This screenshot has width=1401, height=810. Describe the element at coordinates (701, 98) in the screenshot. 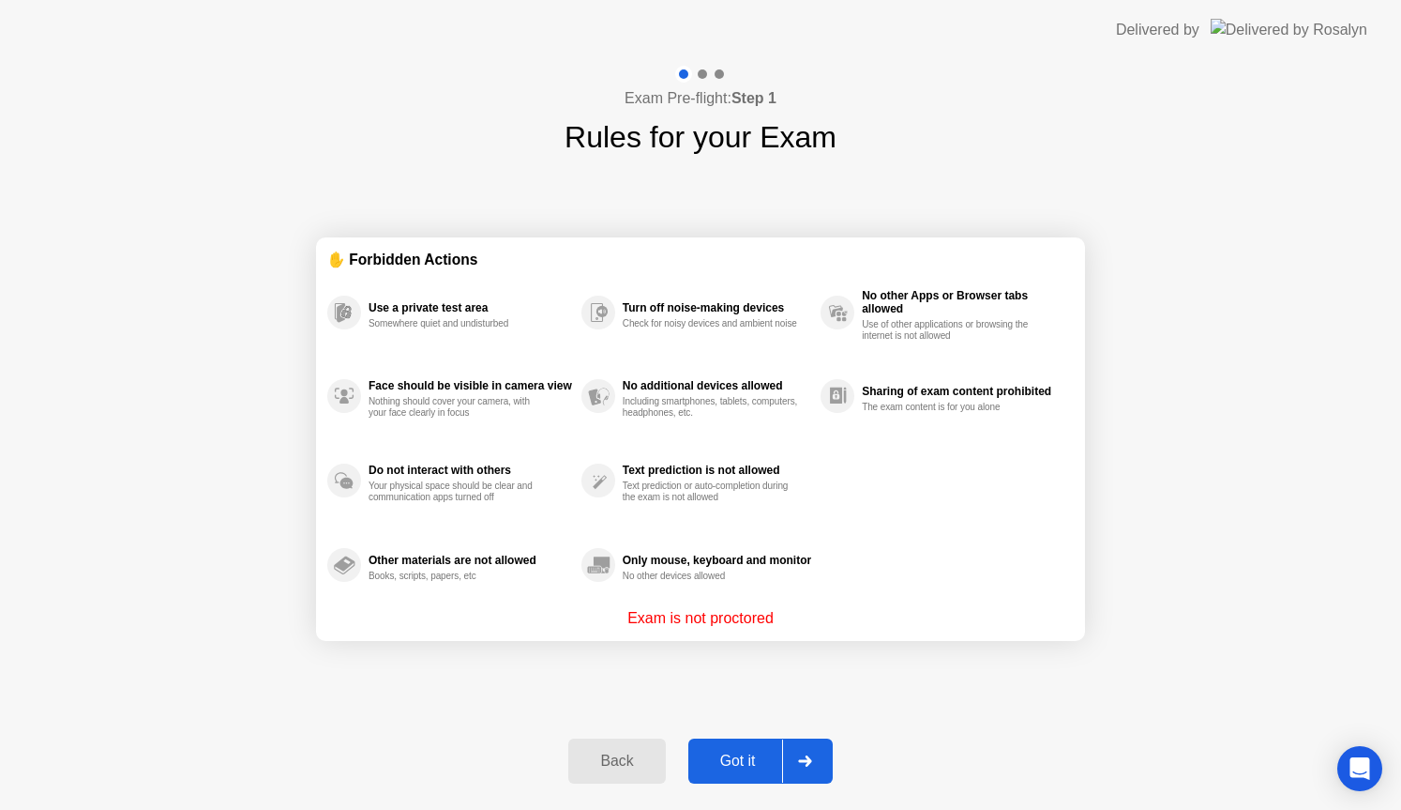

I see `h4: Exam Pre-flight:` at that location.